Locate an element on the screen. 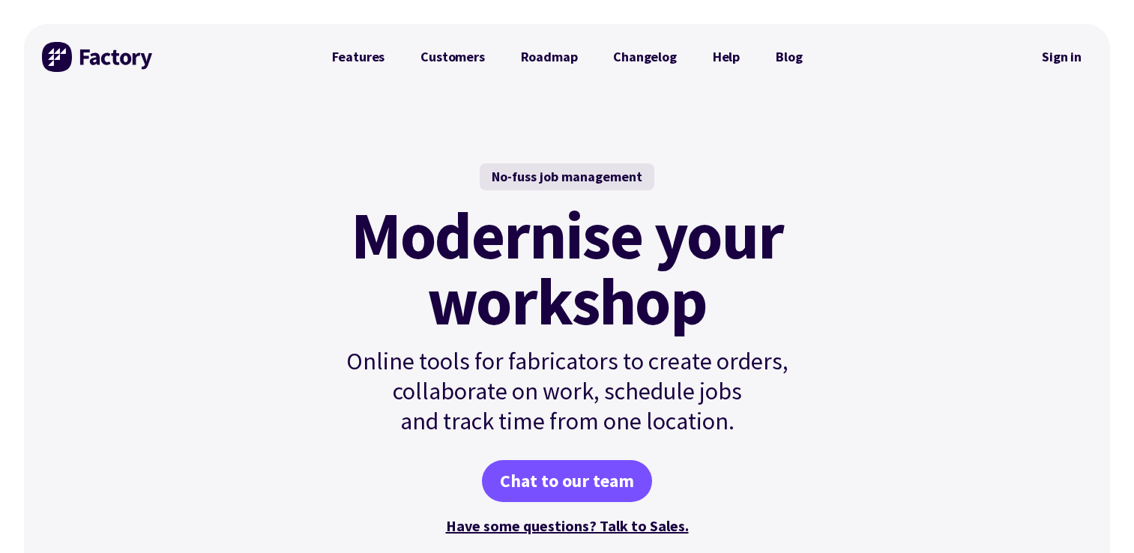  mark: Modernise your workshop is located at coordinates (567, 268).